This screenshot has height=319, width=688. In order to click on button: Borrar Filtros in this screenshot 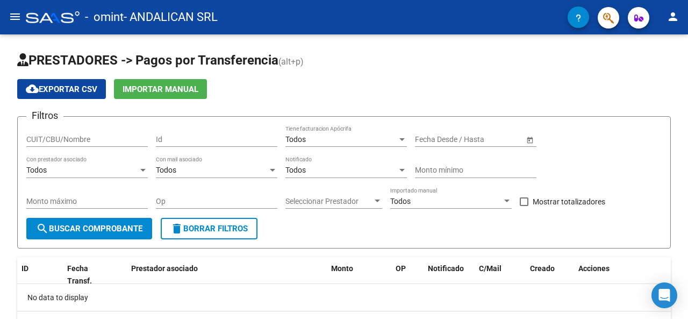, I will do `click(209, 229)`.